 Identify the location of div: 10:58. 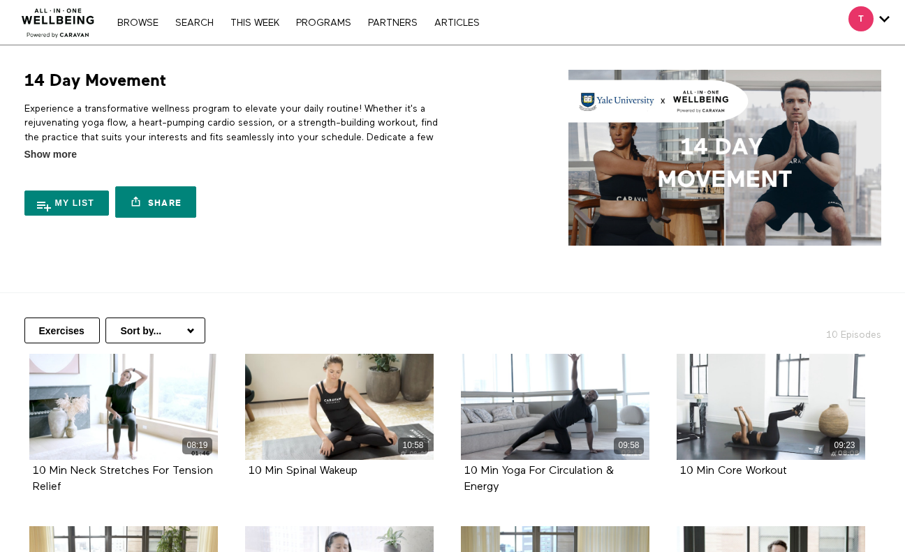
(413, 446).